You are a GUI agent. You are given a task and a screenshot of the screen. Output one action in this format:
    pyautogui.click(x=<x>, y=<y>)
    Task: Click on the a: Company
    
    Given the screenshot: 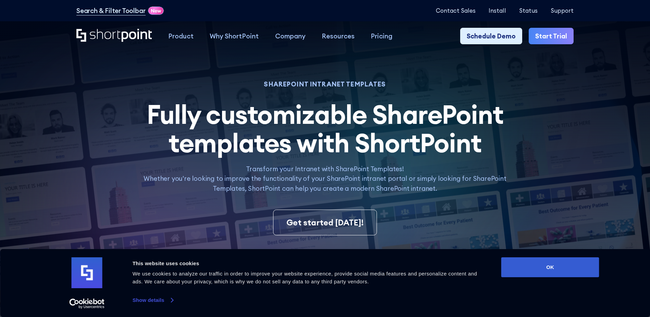 What is the action you would take?
    pyautogui.click(x=290, y=36)
    